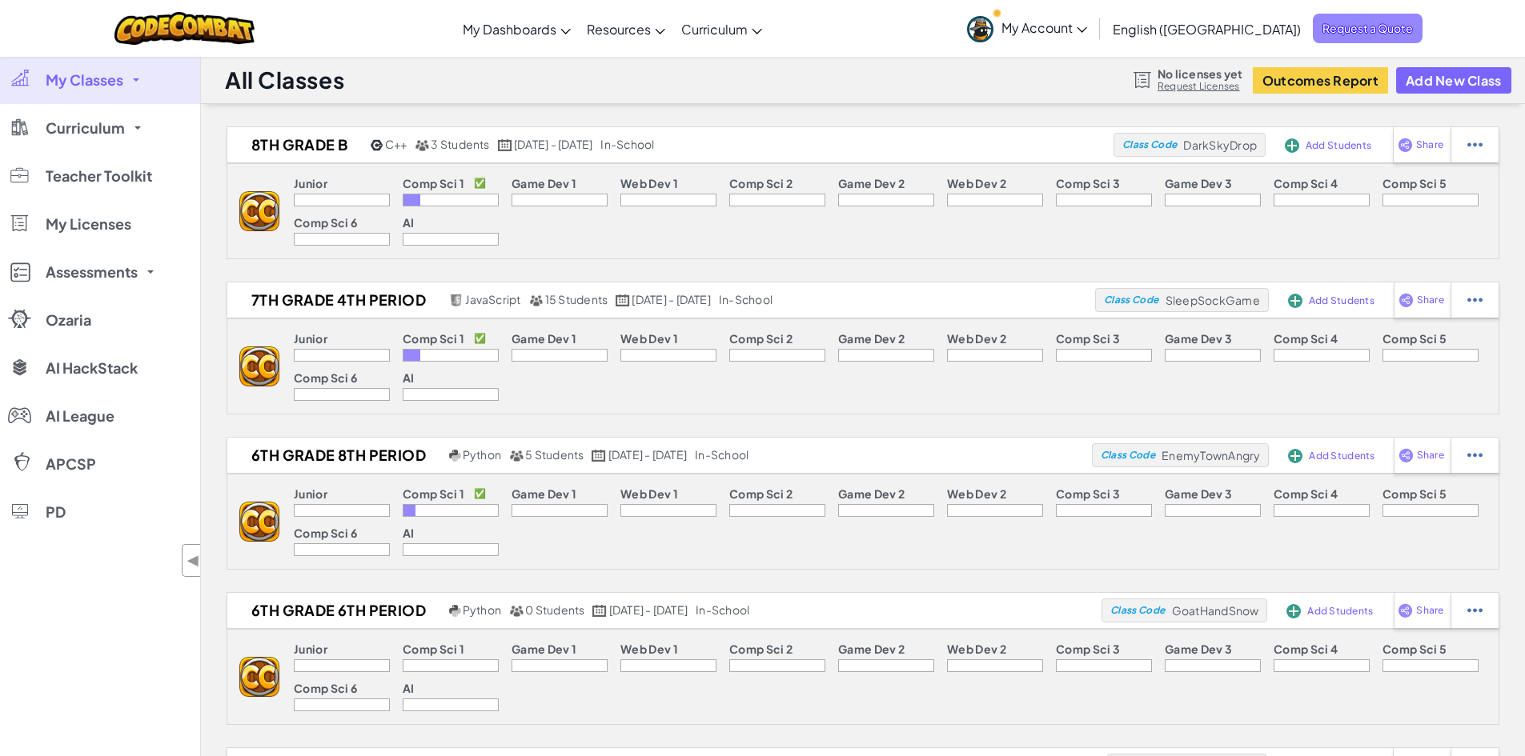 The height and width of the screenshot is (756, 1525). Describe the element at coordinates (1213, 300) in the screenshot. I see `span: SleepSockGame` at that location.